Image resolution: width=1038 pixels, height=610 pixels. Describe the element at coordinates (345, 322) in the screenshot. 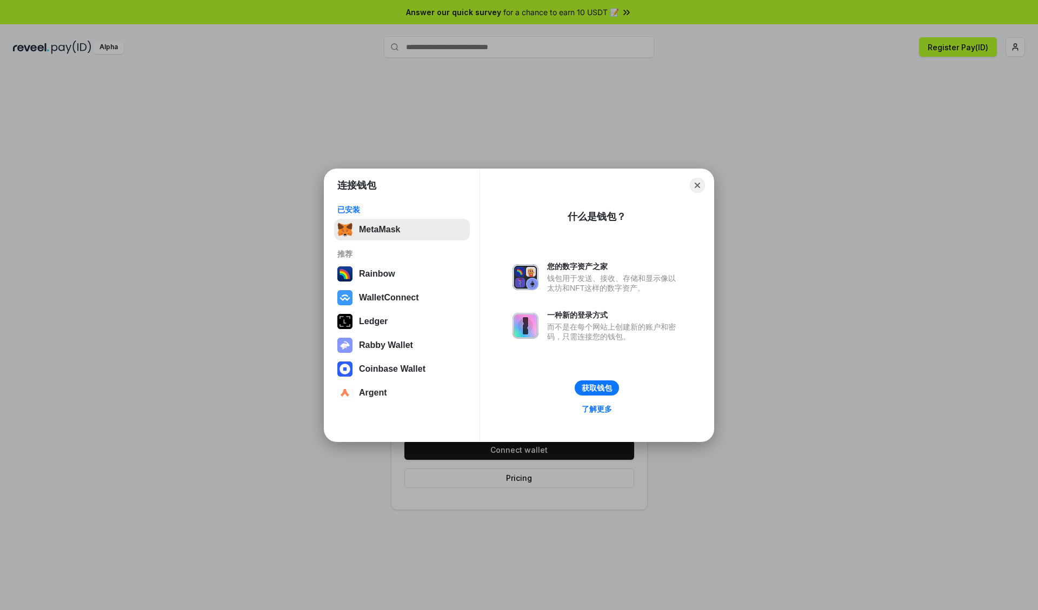

I see `img: svg+xml,%3Csvg%20xmlns%3D%22http%3A%2F%2Fwww.w3.org%2F2000%2Fsvg%22%20width%3D%2228%22%20height%3...` at that location.